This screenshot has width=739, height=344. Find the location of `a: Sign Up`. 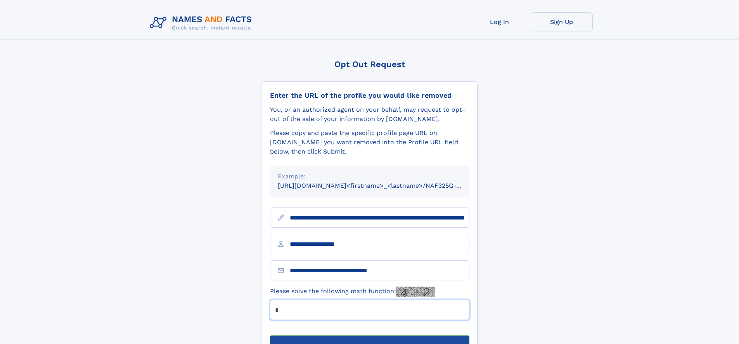

a: Sign Up is located at coordinates (562, 22).